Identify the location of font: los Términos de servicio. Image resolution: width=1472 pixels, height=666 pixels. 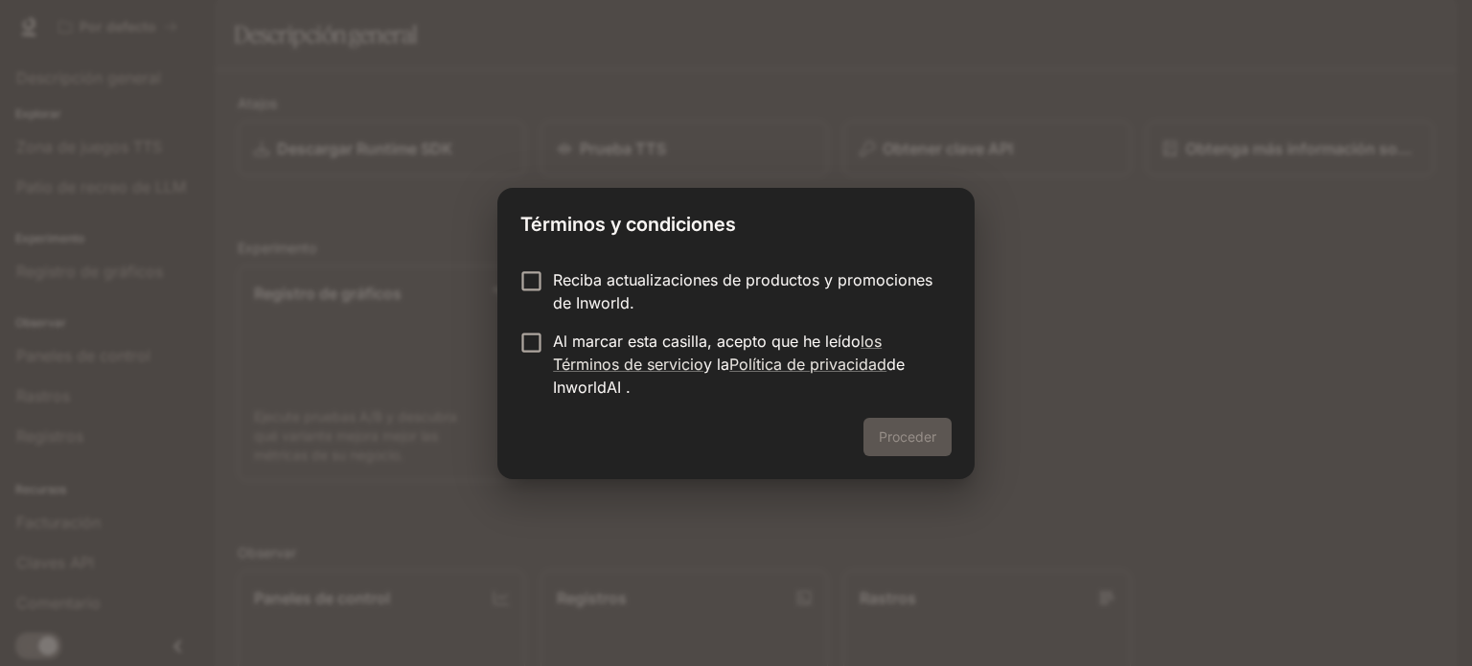
(717, 353).